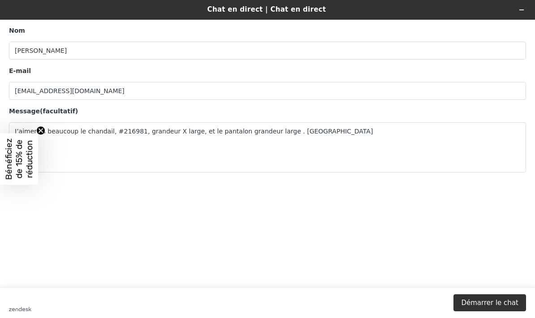 The image size is (535, 318). Describe the element at coordinates (41, 131) in the screenshot. I see `button: Fermer le teaser` at that location.